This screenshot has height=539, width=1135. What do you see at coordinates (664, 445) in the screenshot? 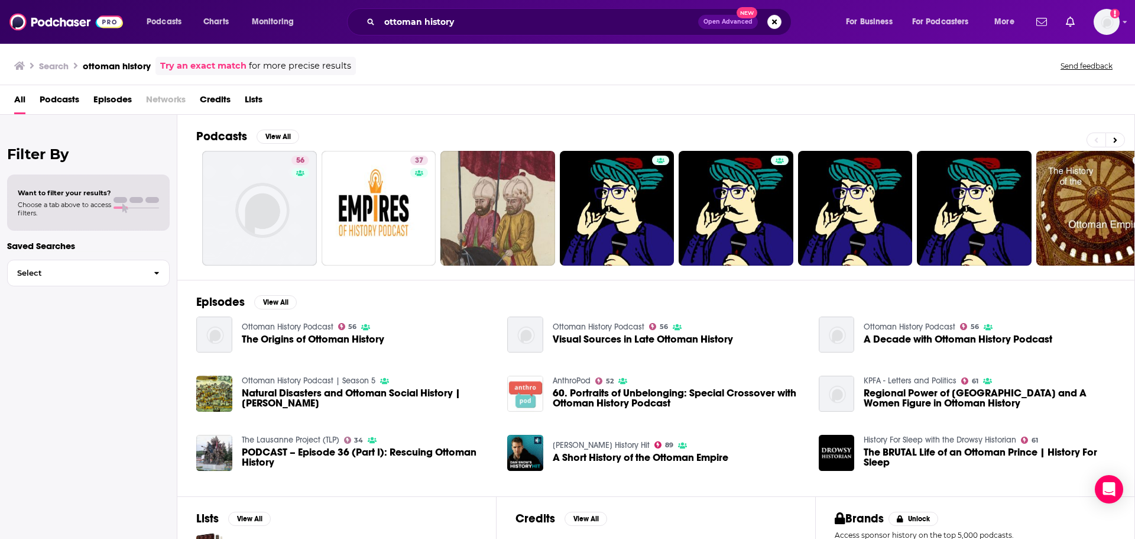
I see `a: 89` at bounding box center [664, 445].